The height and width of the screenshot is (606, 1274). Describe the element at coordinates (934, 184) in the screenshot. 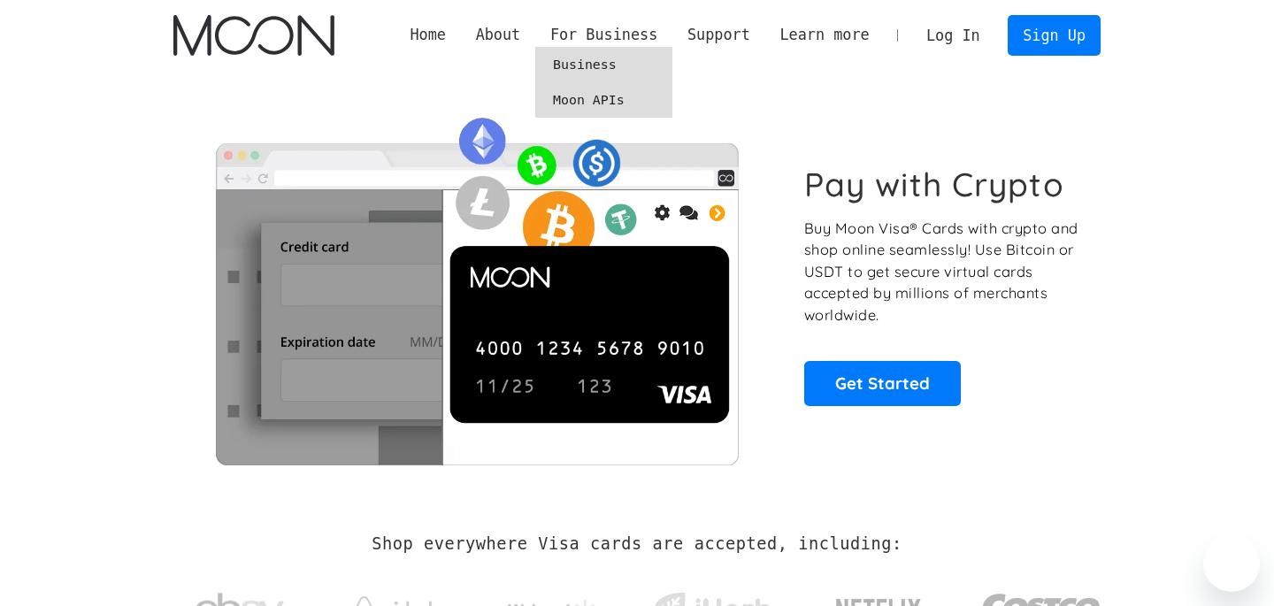

I see `h1: Pay with Crypto` at that location.